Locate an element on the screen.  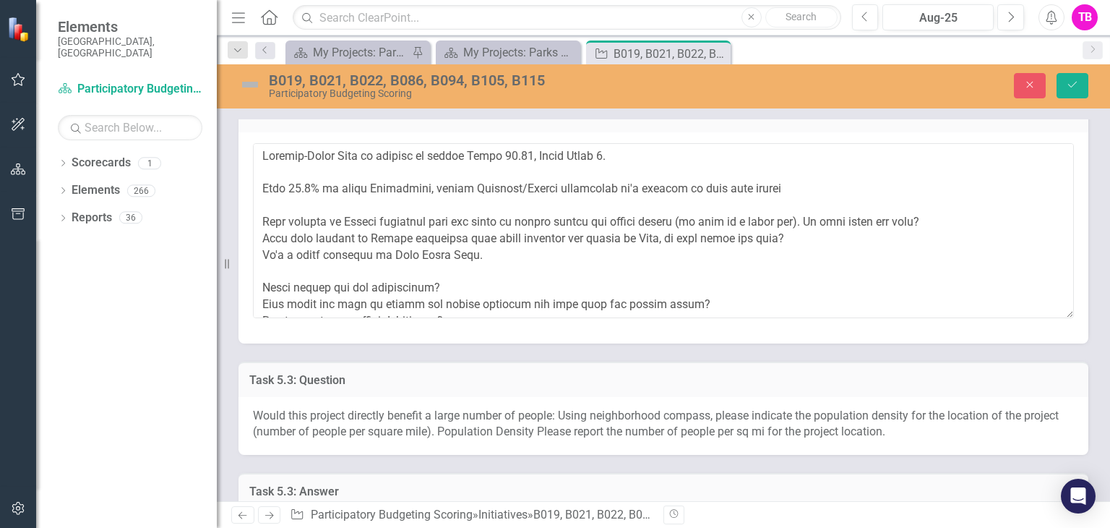
a: Initiatives is located at coordinates (503, 514).